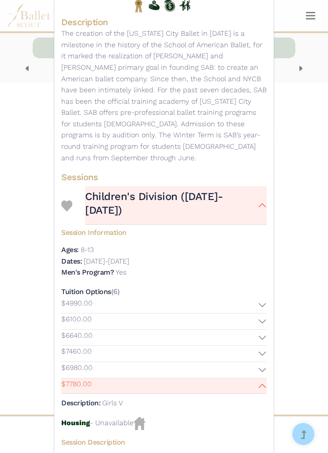  What do you see at coordinates (164, 442) in the screenshot?
I see `h5: Session Description` at bounding box center [164, 442].